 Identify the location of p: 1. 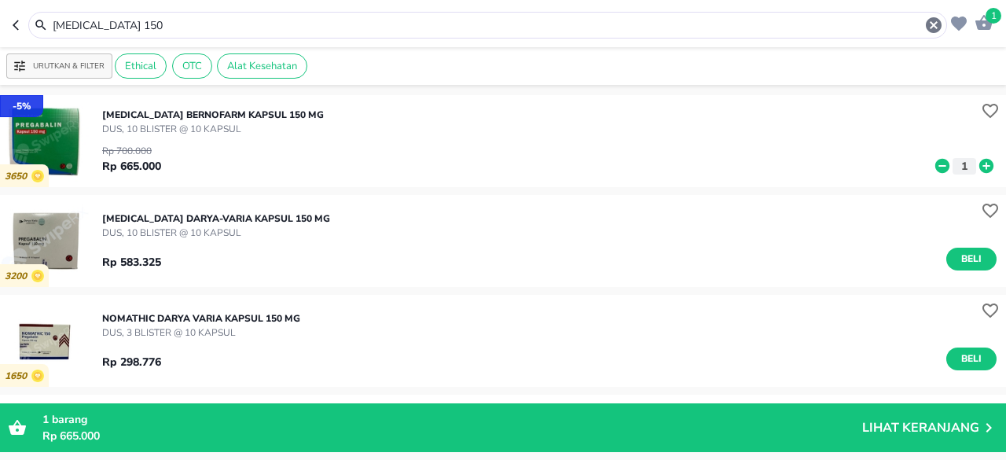
(965, 166).